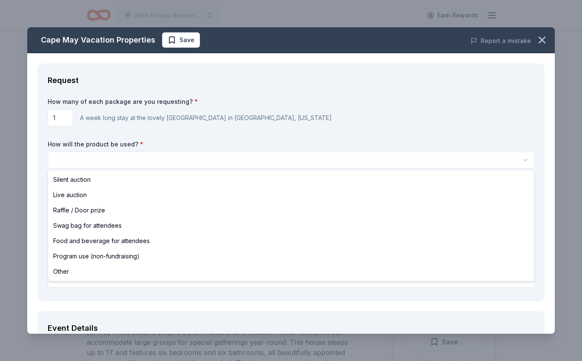 The image size is (582, 361). I want to click on span: Food and beverage for attendees, so click(101, 241).